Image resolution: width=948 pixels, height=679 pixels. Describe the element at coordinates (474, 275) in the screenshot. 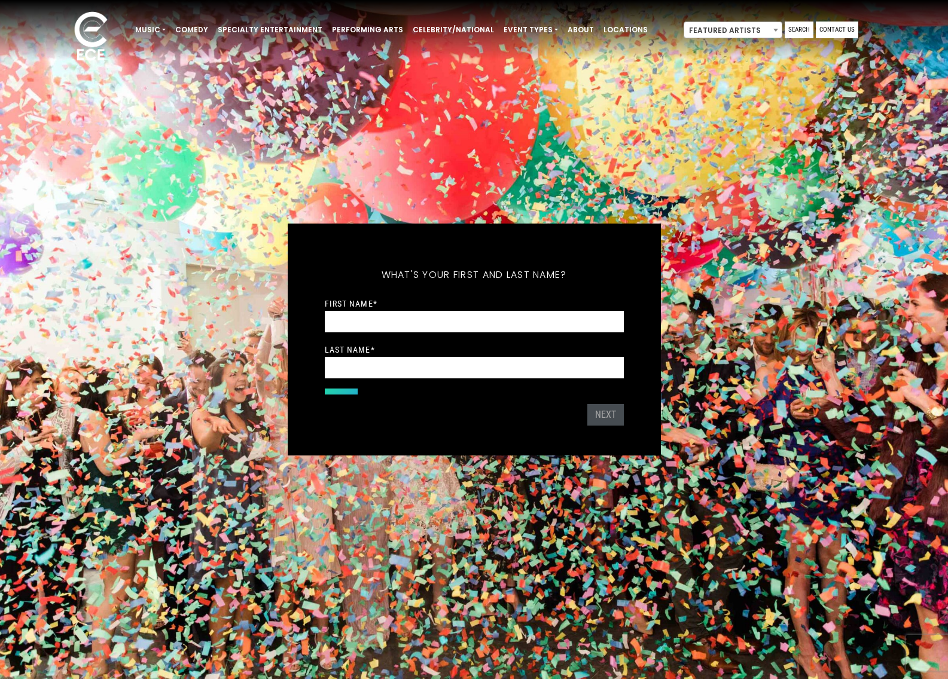

I see `h5: What's your first and last name?` at that location.